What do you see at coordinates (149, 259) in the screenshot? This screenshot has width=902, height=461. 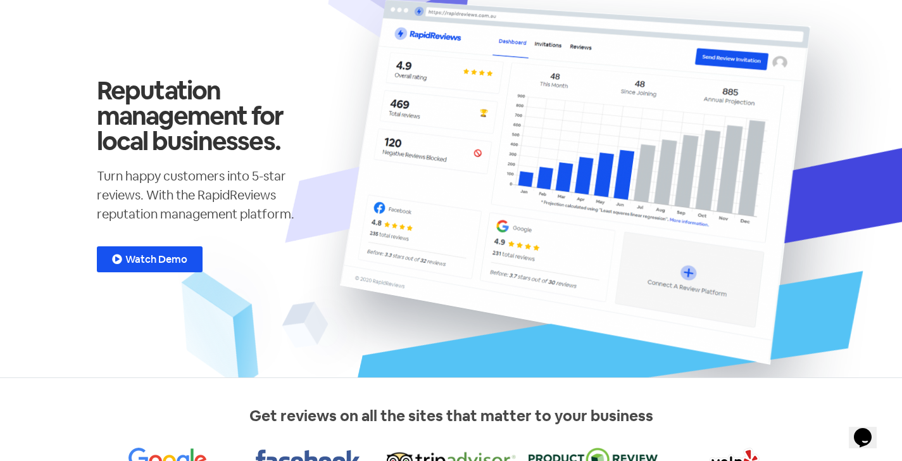 I see `a: Watch Demo` at bounding box center [149, 259].